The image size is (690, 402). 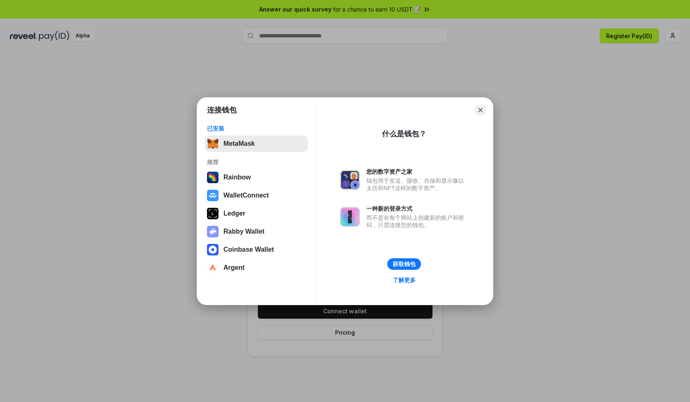 What do you see at coordinates (246, 196) in the screenshot?
I see `div: WalletConnect` at bounding box center [246, 196].